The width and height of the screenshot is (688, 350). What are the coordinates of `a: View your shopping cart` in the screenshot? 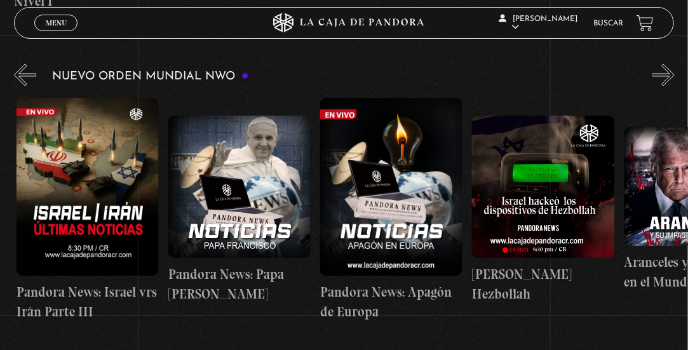 It's located at (645, 23).